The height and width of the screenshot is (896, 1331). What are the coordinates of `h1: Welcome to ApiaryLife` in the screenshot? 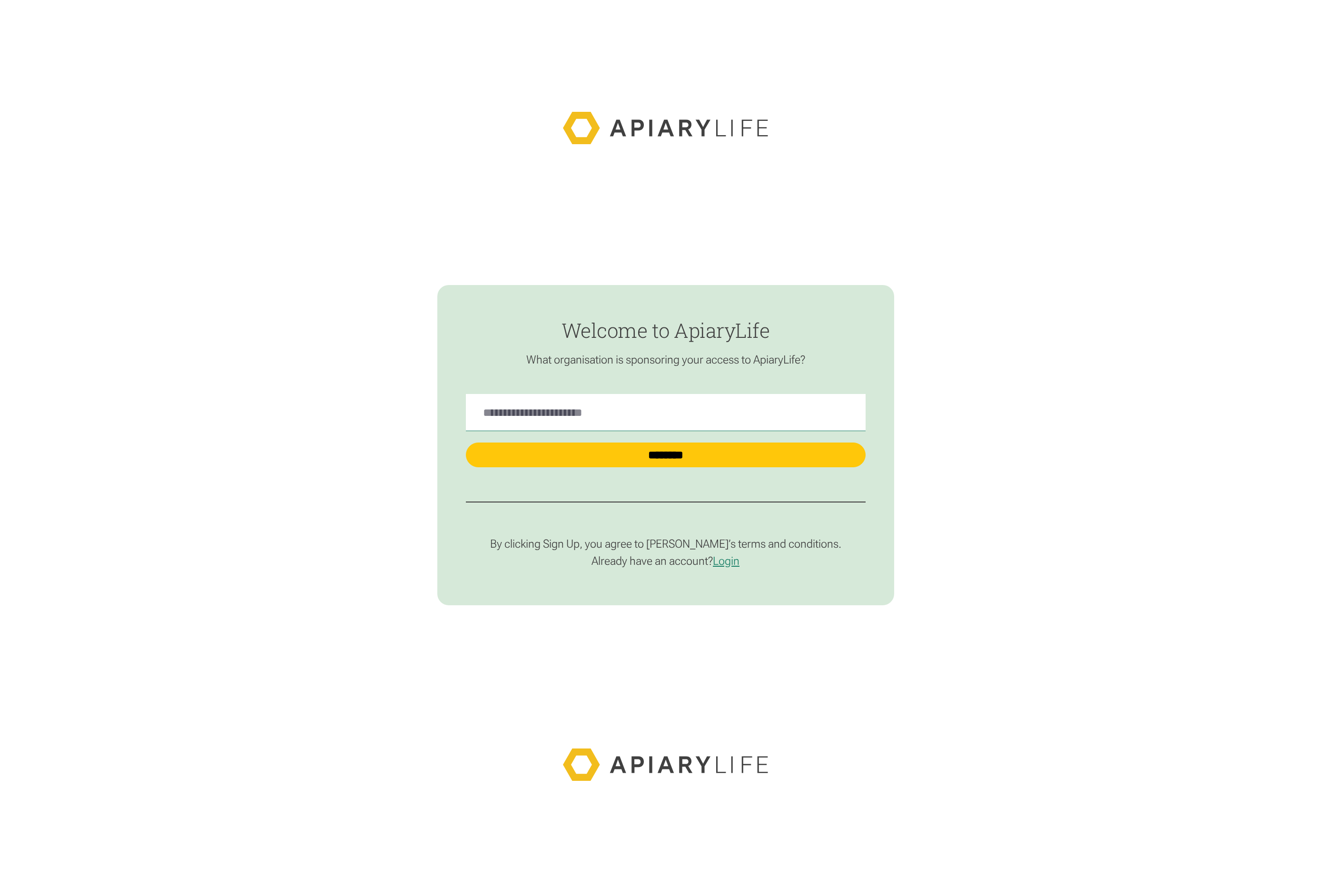 It's located at (666, 330).